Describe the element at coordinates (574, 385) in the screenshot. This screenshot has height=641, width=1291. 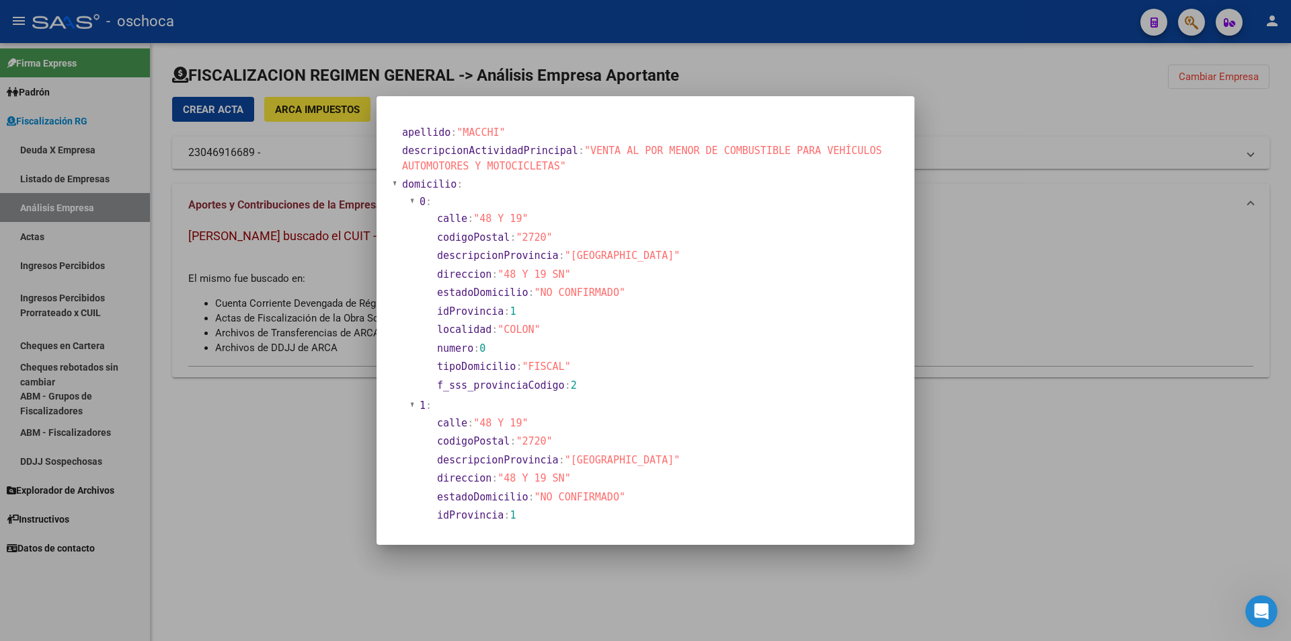
I see `span: 2` at that location.